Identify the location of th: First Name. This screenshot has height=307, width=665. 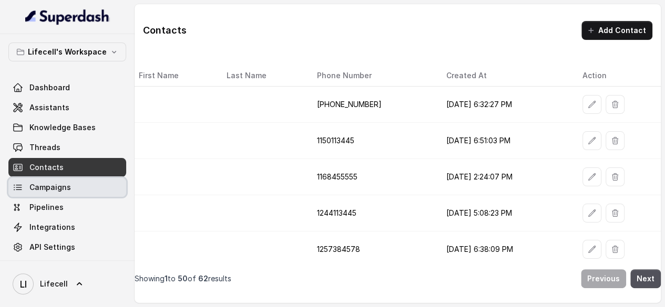
(176, 76).